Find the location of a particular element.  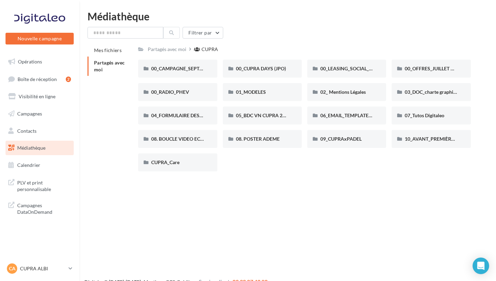

span: 08. BOUCLE VIDEO ECRAN SHOWROOM is located at coordinates (197, 138).